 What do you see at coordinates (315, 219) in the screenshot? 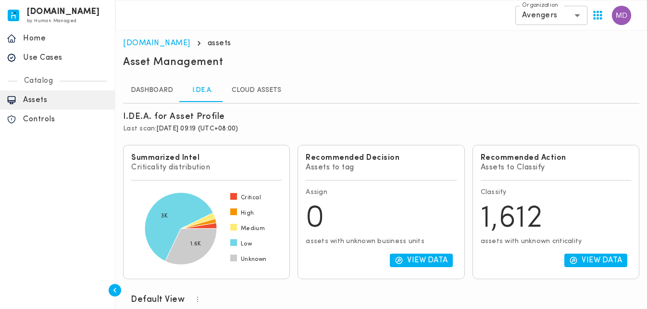
I see `span: 0` at bounding box center [315, 219].